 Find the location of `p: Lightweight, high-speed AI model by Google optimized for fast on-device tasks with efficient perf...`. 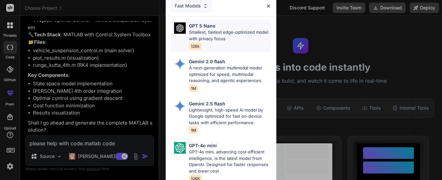

p: Lightweight, high-speed AI model by Google optimized for fast on-device tasks with efficient perf... is located at coordinates (230, 116).